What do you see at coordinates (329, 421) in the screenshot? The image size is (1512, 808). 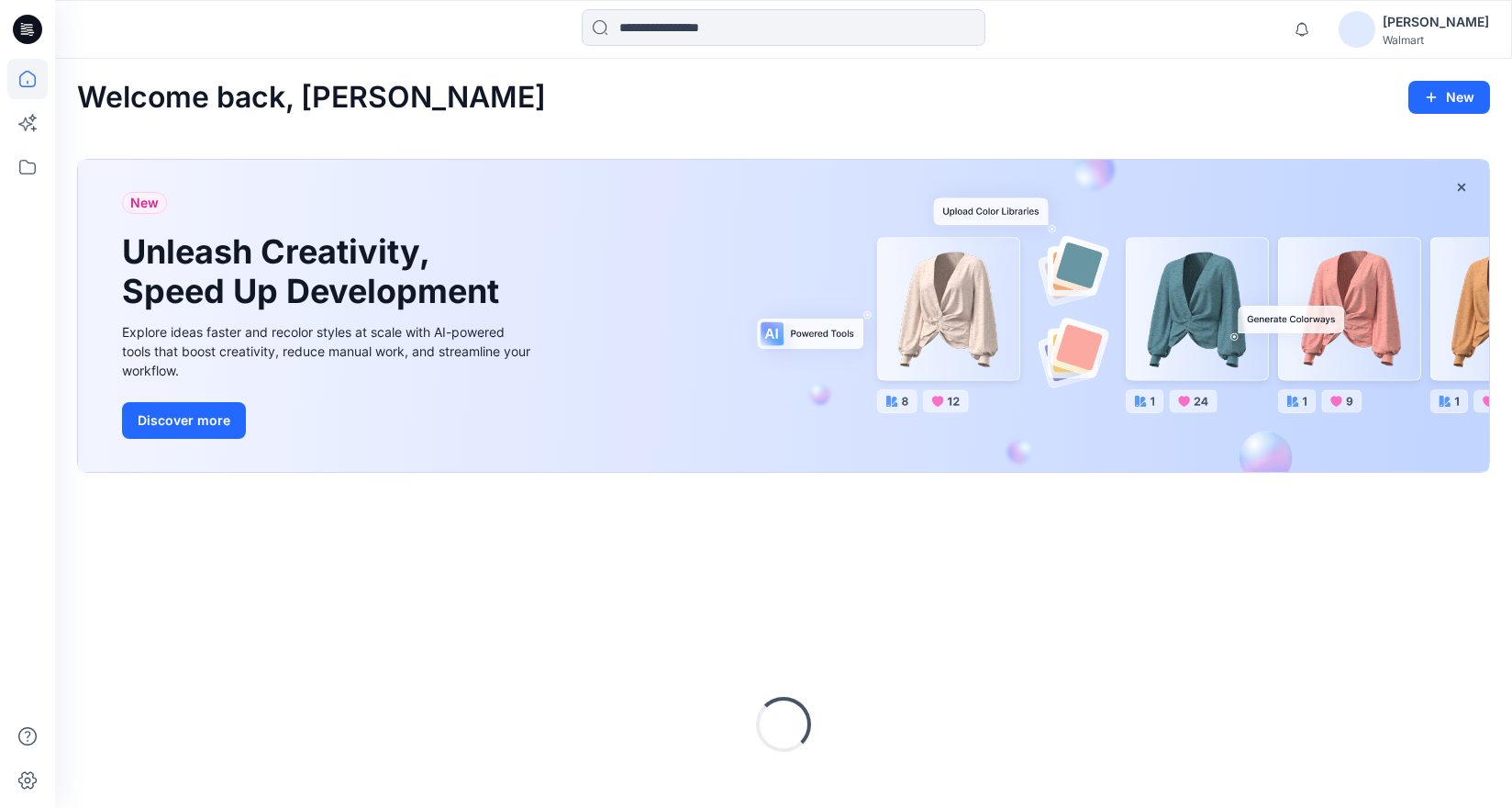 I see `a: Discover more` at bounding box center [329, 421].